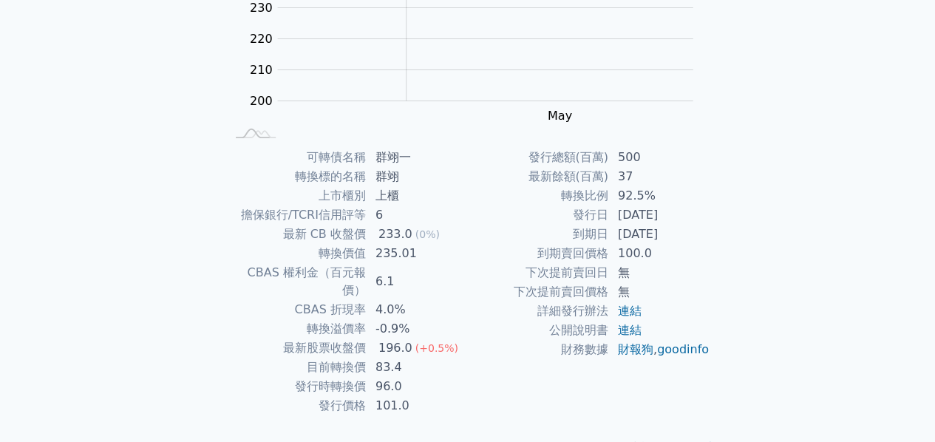 Image resolution: width=935 pixels, height=442 pixels. I want to click on td: 6.1, so click(417, 282).